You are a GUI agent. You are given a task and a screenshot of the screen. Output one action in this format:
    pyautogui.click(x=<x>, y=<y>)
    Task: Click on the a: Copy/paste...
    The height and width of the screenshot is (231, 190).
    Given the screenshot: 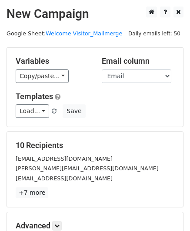 What is the action you would take?
    pyautogui.click(x=42, y=76)
    